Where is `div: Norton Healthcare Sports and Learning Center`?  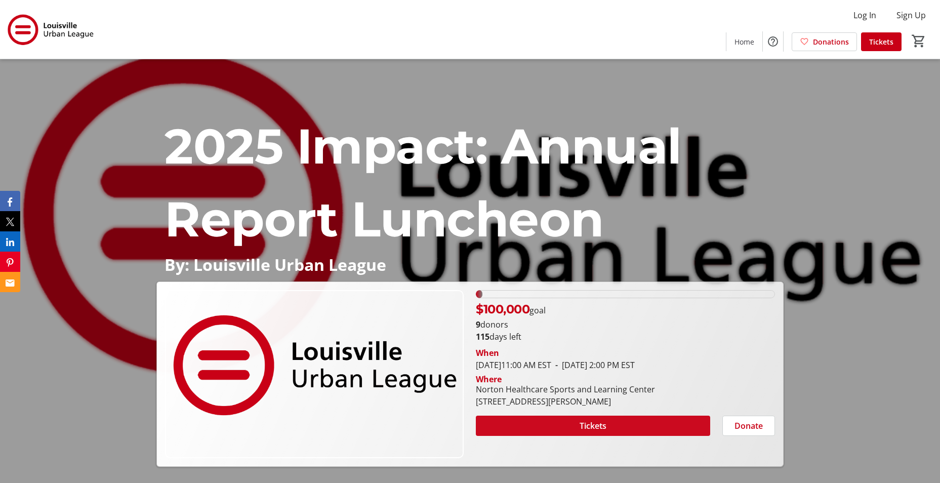 div: Norton Healthcare Sports and Learning Center is located at coordinates (565, 389).